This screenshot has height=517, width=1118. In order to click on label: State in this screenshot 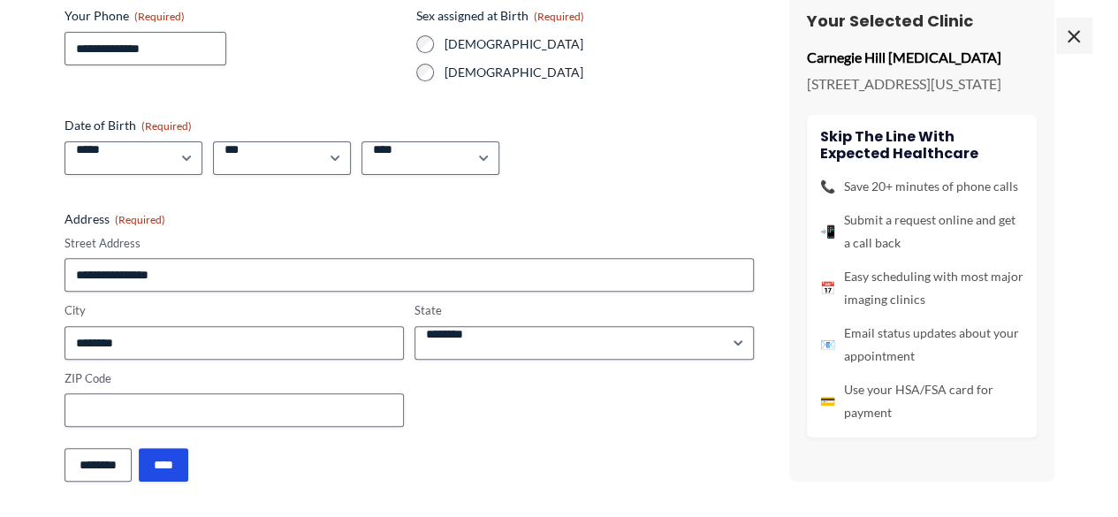, I will do `click(584, 310)`.